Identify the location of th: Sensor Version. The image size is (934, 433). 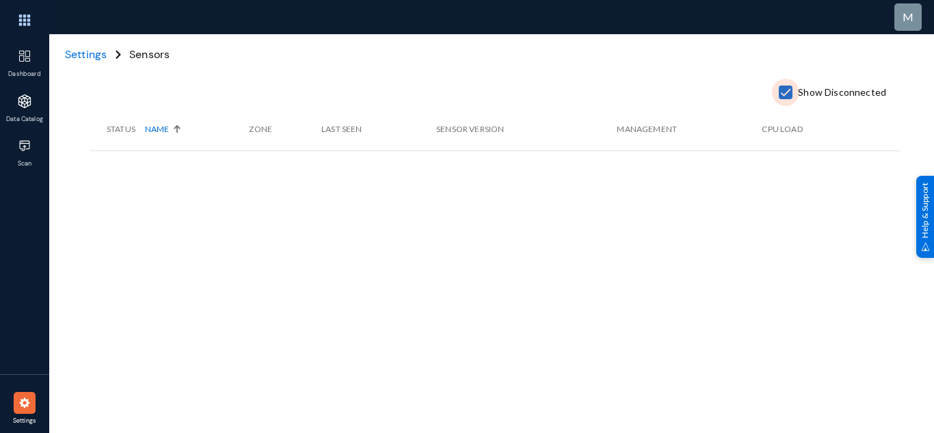
(527, 129).